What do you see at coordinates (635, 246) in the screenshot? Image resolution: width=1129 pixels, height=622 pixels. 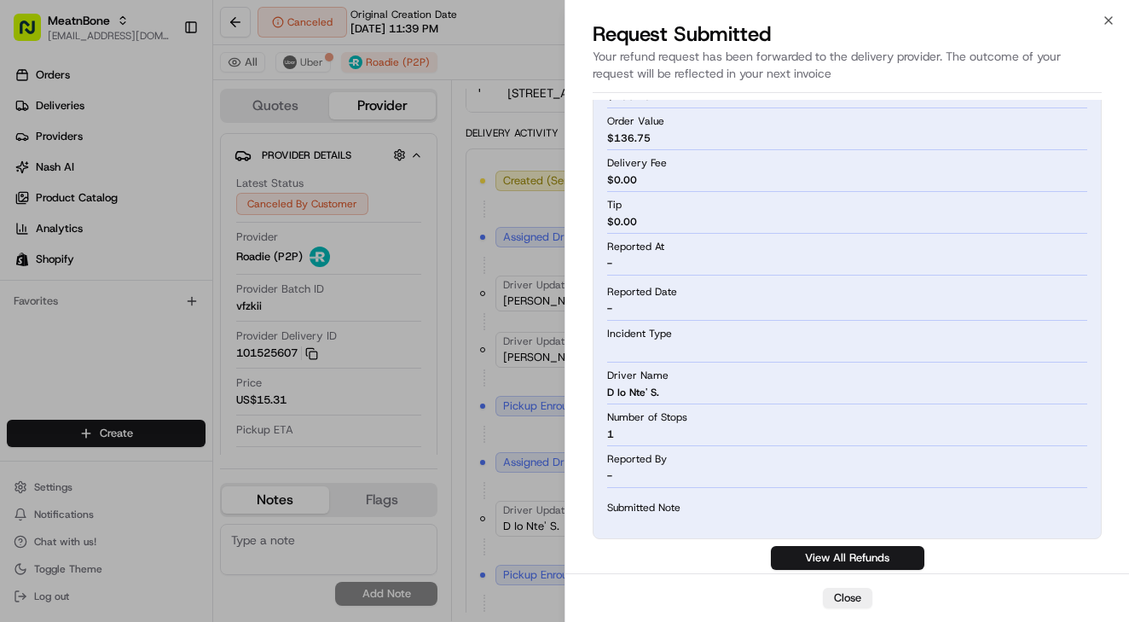 I see `span: Reported At` at bounding box center [635, 246].